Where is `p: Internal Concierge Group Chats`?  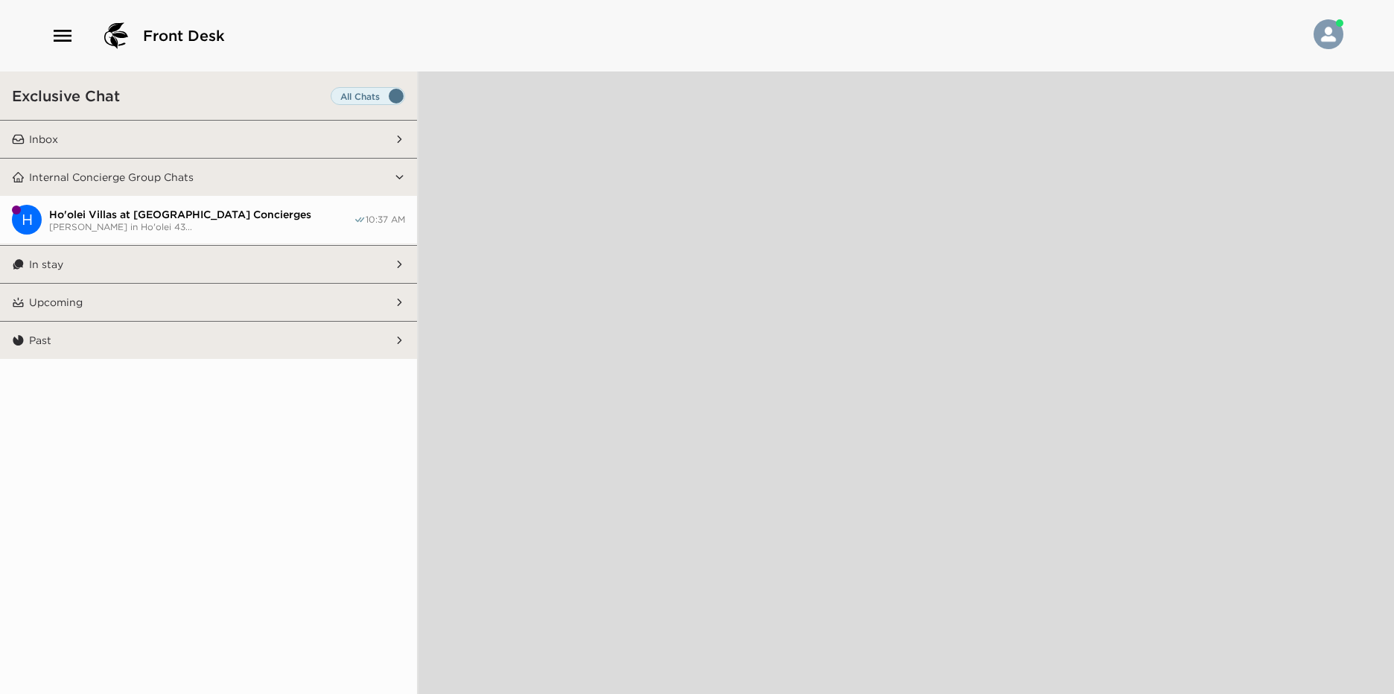 p: Internal Concierge Group Chats is located at coordinates (111, 177).